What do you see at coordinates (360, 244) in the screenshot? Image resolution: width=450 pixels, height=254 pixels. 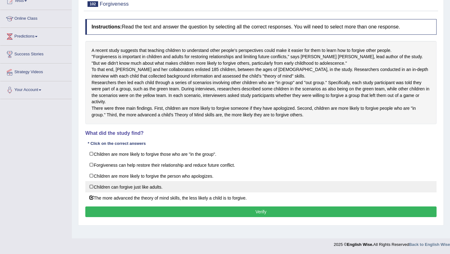 I see `strong: English Wise.` at bounding box center [360, 244].